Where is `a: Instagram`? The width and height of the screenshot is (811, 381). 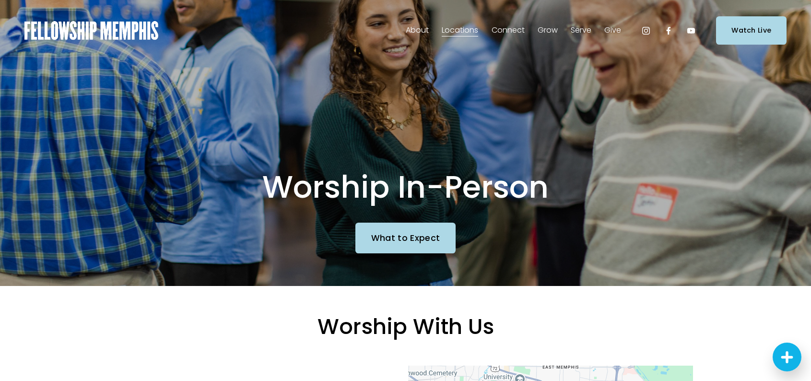
a: Instagram is located at coordinates (646, 31).